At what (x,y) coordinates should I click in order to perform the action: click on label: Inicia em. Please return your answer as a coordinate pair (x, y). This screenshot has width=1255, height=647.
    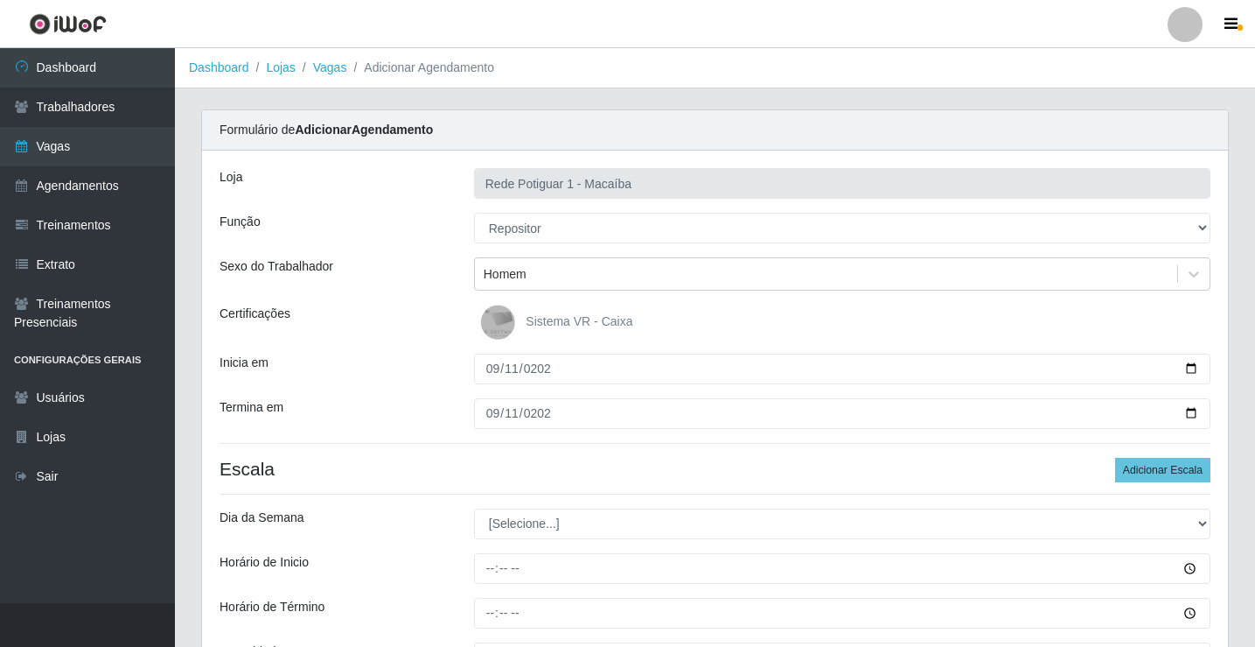
    Looking at the image, I should click on (244, 362).